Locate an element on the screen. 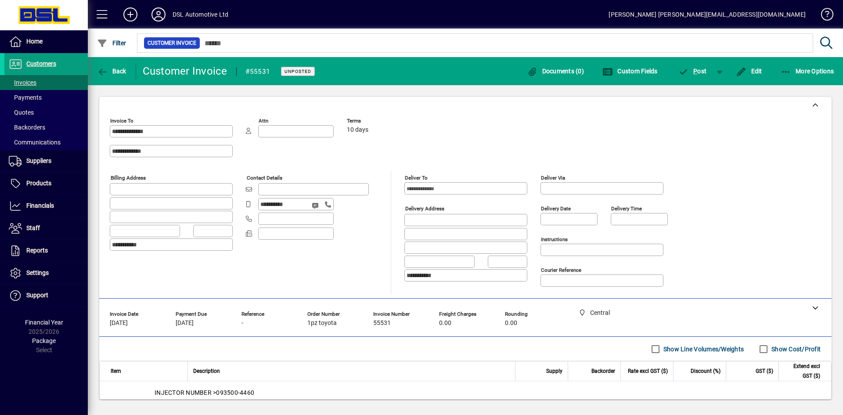  span: Payments is located at coordinates (25, 97).